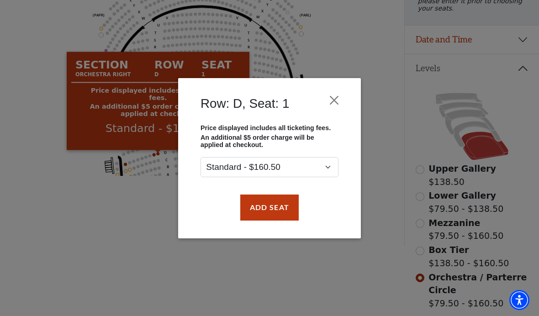 This screenshot has width=539, height=316. Describe the element at coordinates (269, 207) in the screenshot. I see `button: Add Seat` at that location.